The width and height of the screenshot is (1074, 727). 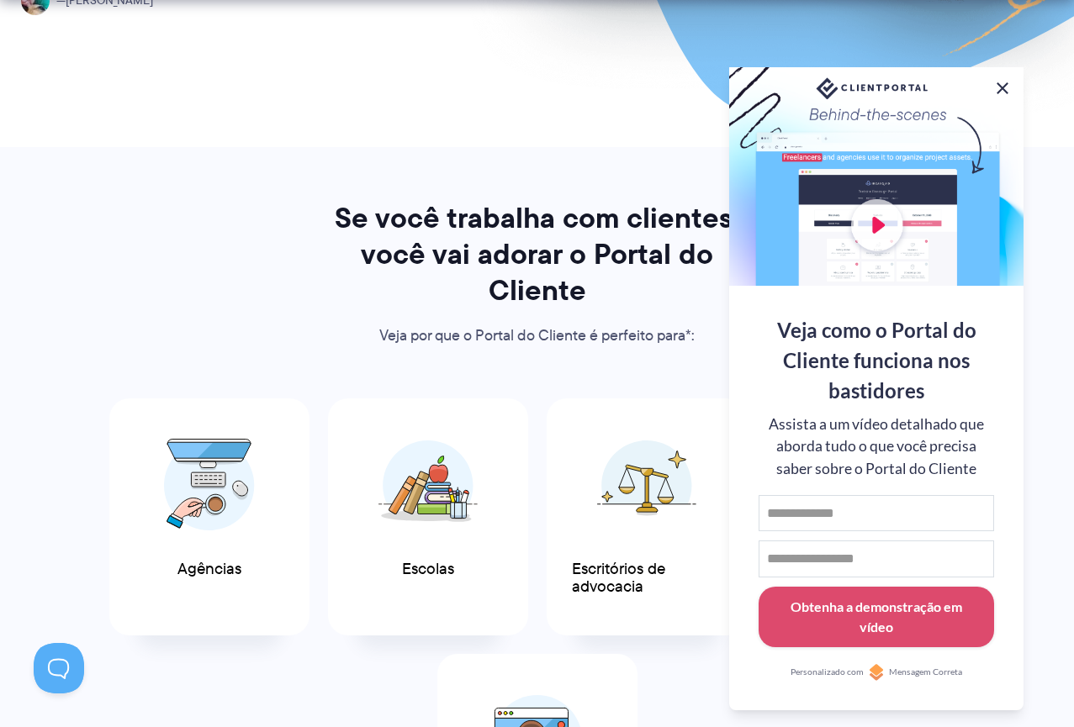 What do you see at coordinates (536, 335) in the screenshot?
I see `font: Veja por que o Portal do Cliente é perfeito para*:` at bounding box center [536, 335].